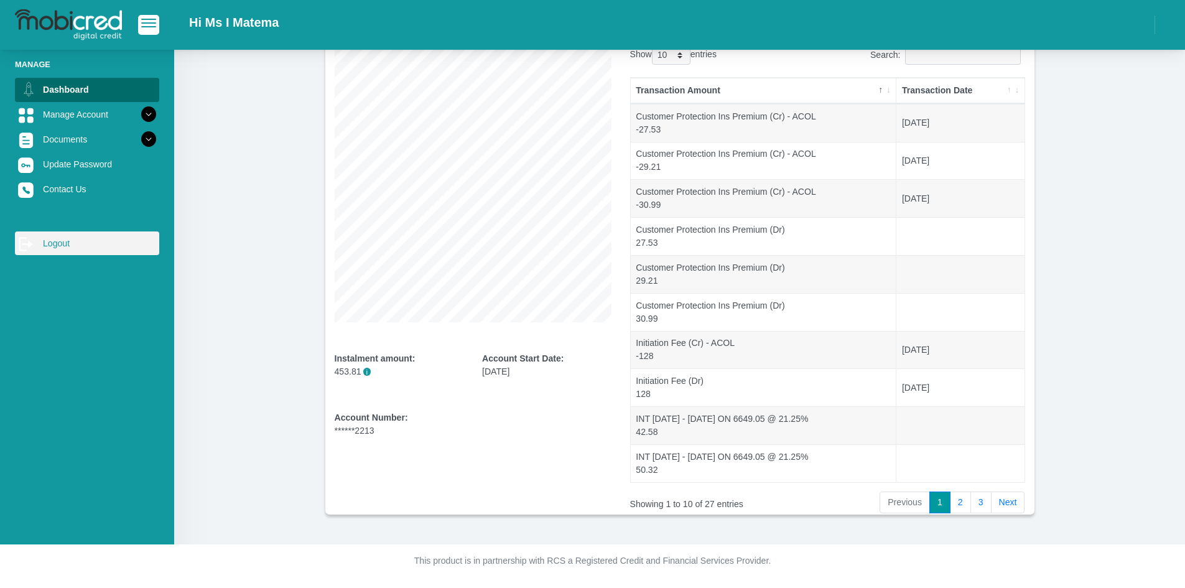  What do you see at coordinates (87, 90) in the screenshot?
I see `a: Dashboard` at bounding box center [87, 90].